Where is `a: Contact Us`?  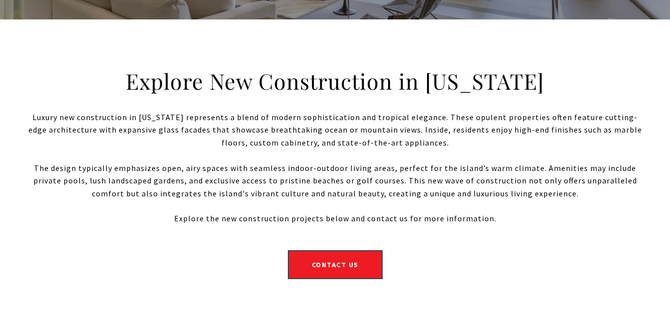 a: Contact Us is located at coordinates (335, 265).